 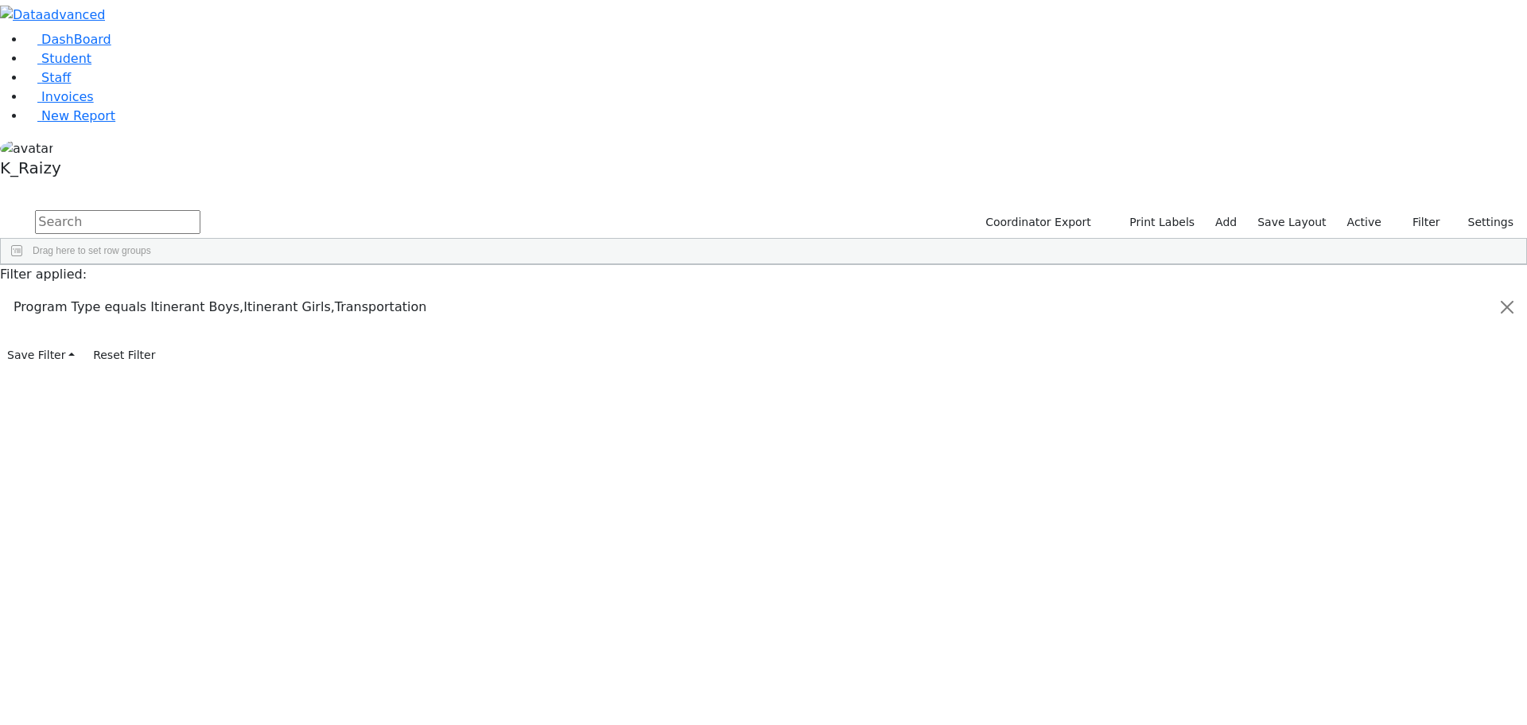 What do you see at coordinates (1484, 222) in the screenshot?
I see `button: Settings` at bounding box center [1484, 222].